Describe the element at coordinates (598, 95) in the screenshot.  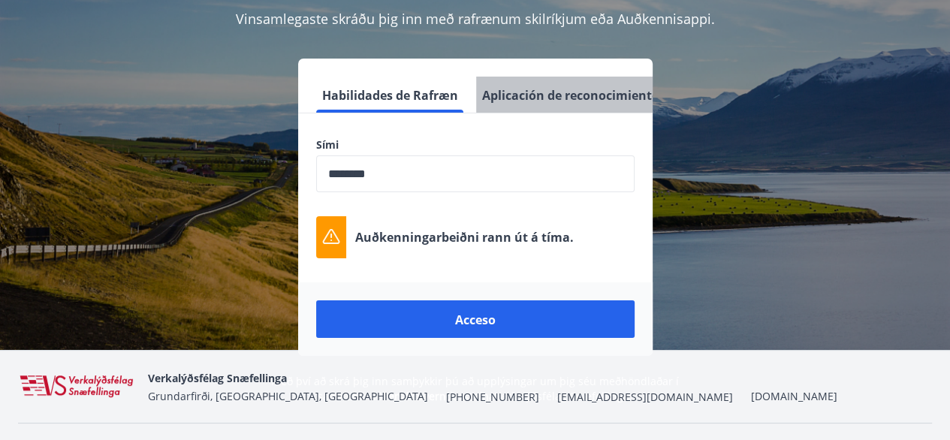
I see `font: Aplicación de reconocimiento de audio` at that location.